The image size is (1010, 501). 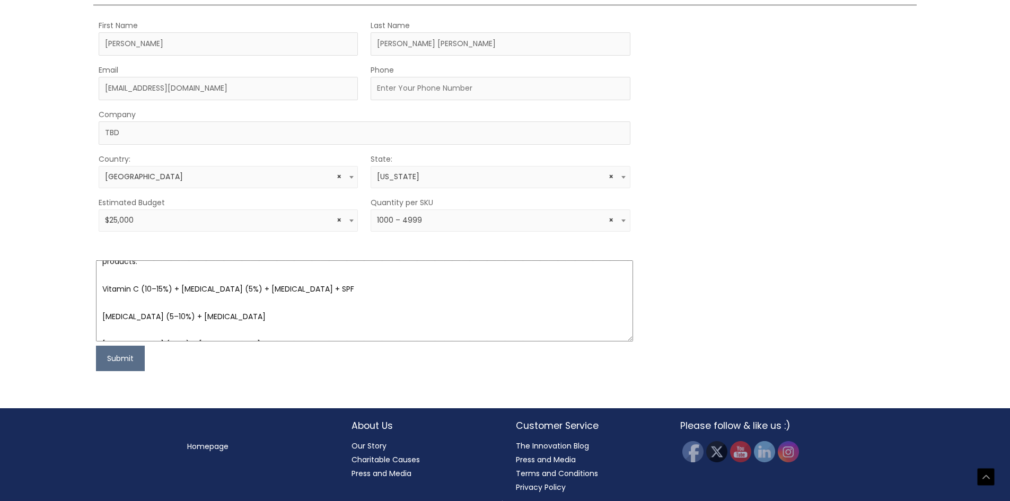 What do you see at coordinates (557, 473) in the screenshot?
I see `a: Terms and Conditions` at bounding box center [557, 473].